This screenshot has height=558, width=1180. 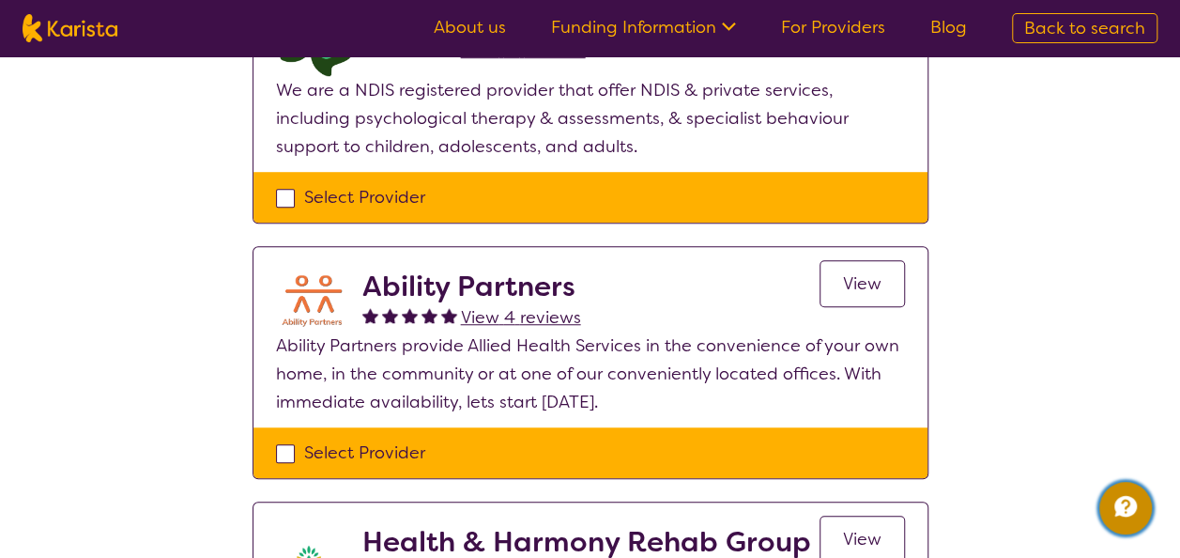 What do you see at coordinates (862, 284) in the screenshot?
I see `a: View` at bounding box center [862, 284].